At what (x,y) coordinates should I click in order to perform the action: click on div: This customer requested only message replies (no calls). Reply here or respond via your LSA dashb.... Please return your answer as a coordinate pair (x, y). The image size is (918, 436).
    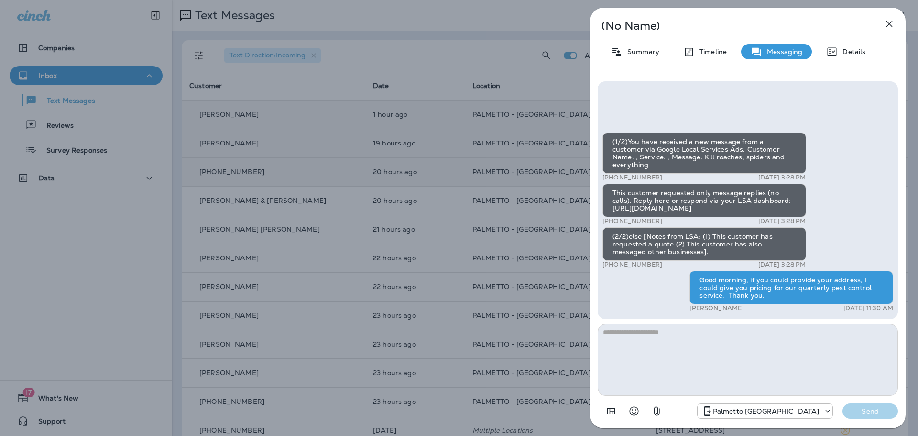
    Looking at the image, I should click on (704, 200).